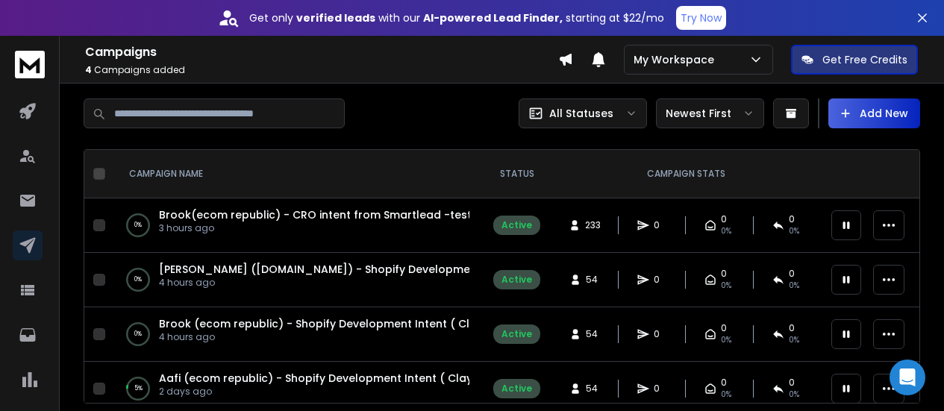  What do you see at coordinates (320, 379) in the screenshot?
I see `span: Aafi (ecom republic) - Shopify Development Intent ( Clay )` at bounding box center [320, 379].